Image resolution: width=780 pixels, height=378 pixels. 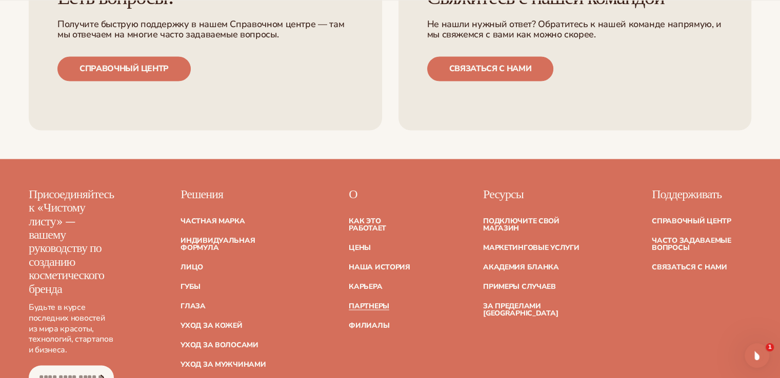 I want to click on font: Лицо, so click(x=192, y=267).